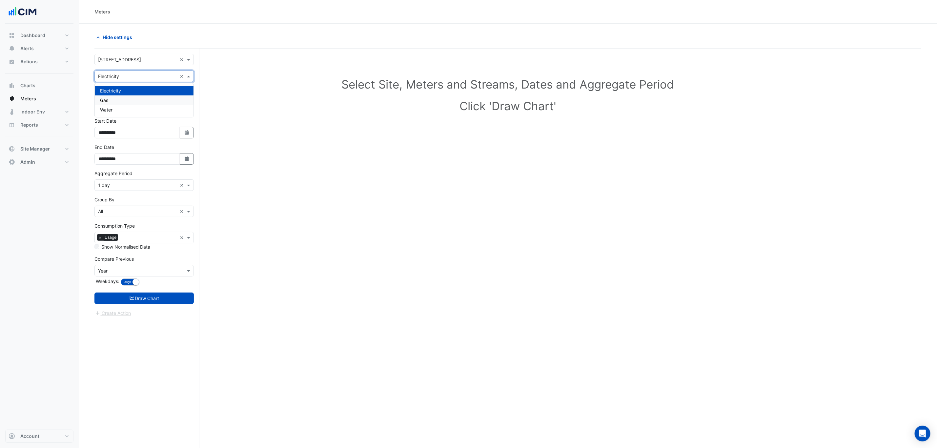 The image size is (937, 448). Describe the element at coordinates (104, 147) in the screenshot. I see `label: End Date` at that location.